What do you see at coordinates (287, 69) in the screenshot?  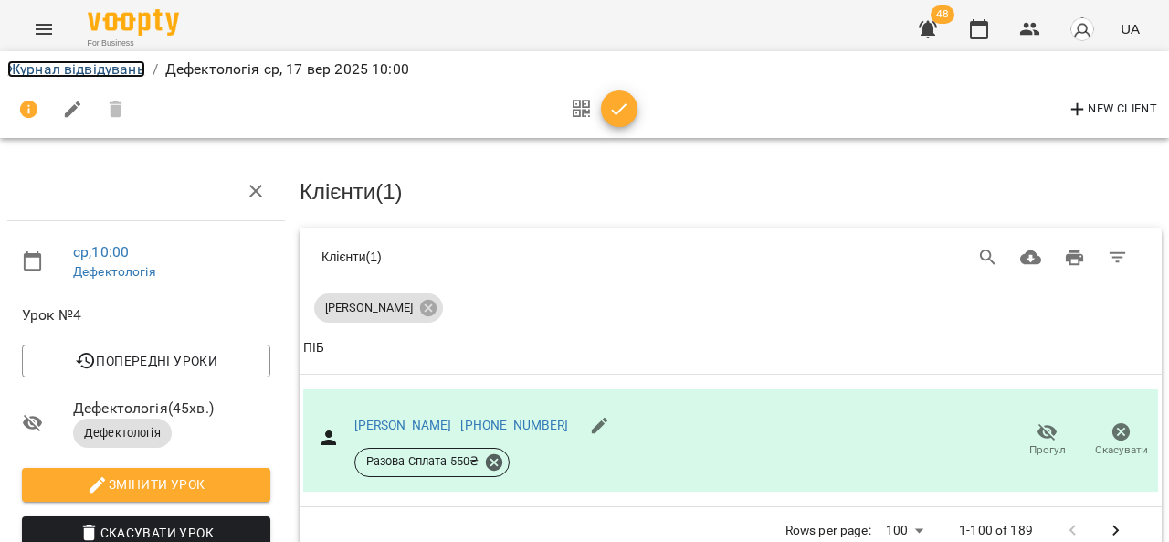 I see `p: Дефектологія ср, 17 вер 2025 10:00` at bounding box center [287, 69].